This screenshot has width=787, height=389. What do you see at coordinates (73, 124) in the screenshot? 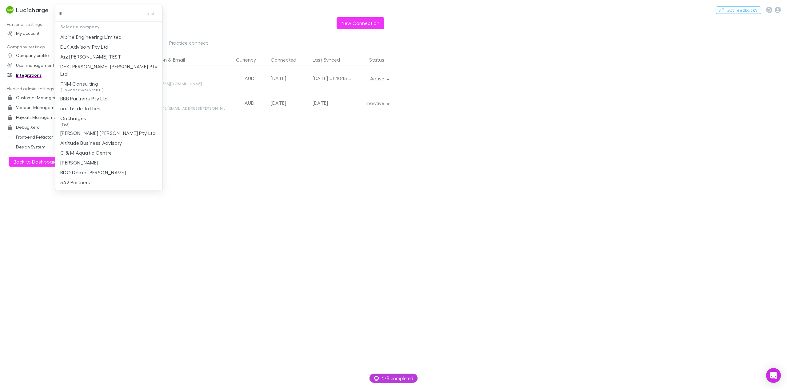
I see `span: (Test)` at bounding box center [73, 124].